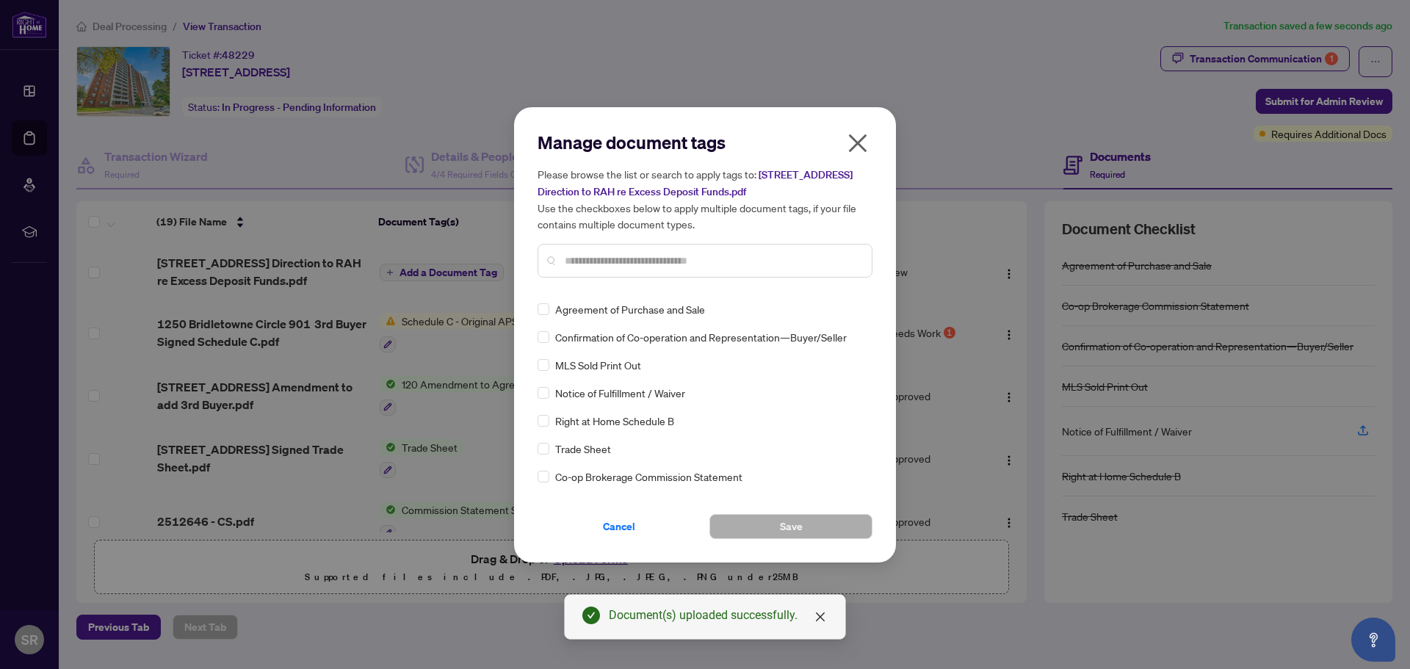  I want to click on h2: Manage document tags, so click(705, 143).